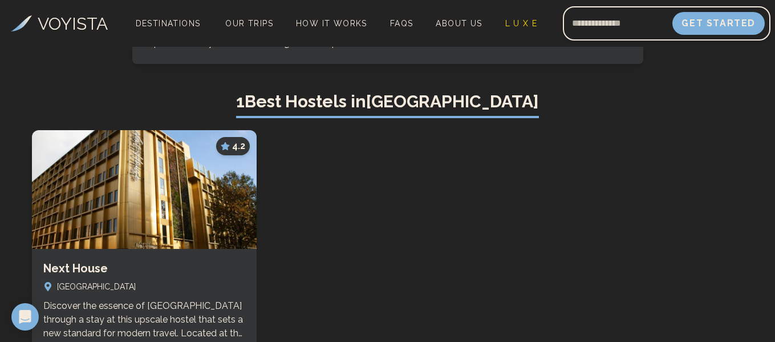 This screenshot has width=775, height=342. What do you see at coordinates (59, 23) in the screenshot?
I see `a: VOYISTA` at bounding box center [59, 23].